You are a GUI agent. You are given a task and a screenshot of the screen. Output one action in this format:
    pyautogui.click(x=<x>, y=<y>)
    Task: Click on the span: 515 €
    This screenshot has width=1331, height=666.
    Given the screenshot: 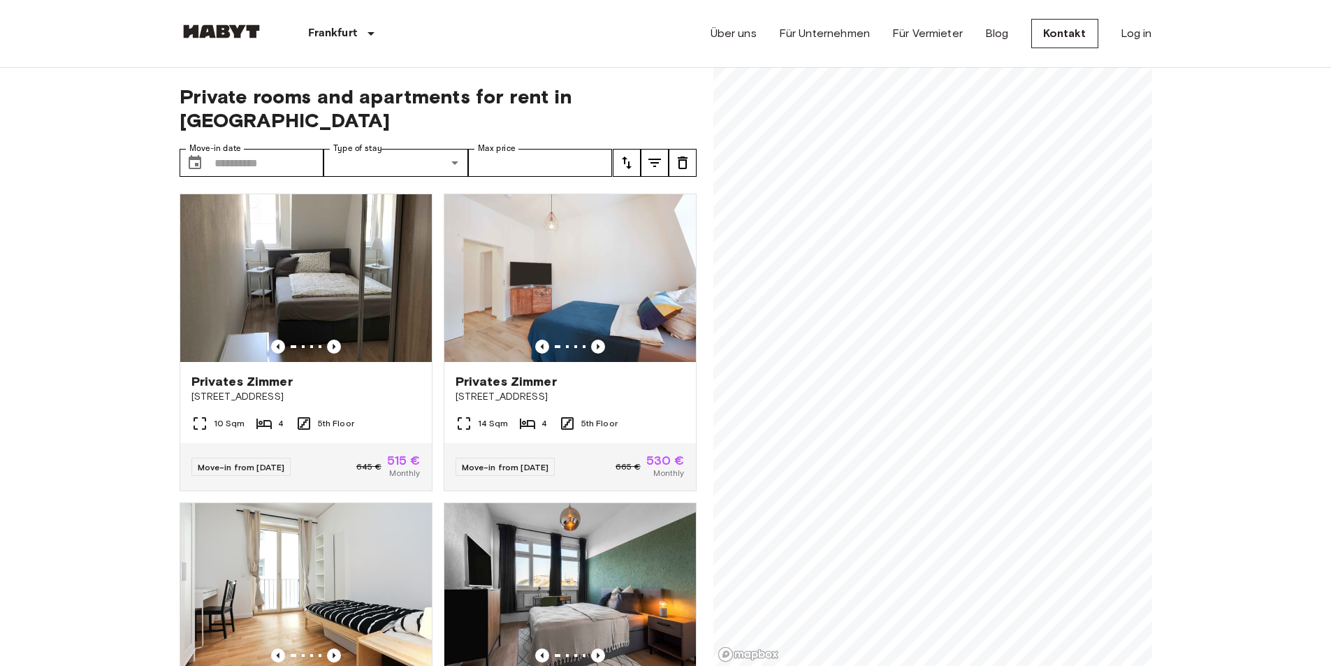 What is the action you would take?
    pyautogui.click(x=404, y=460)
    